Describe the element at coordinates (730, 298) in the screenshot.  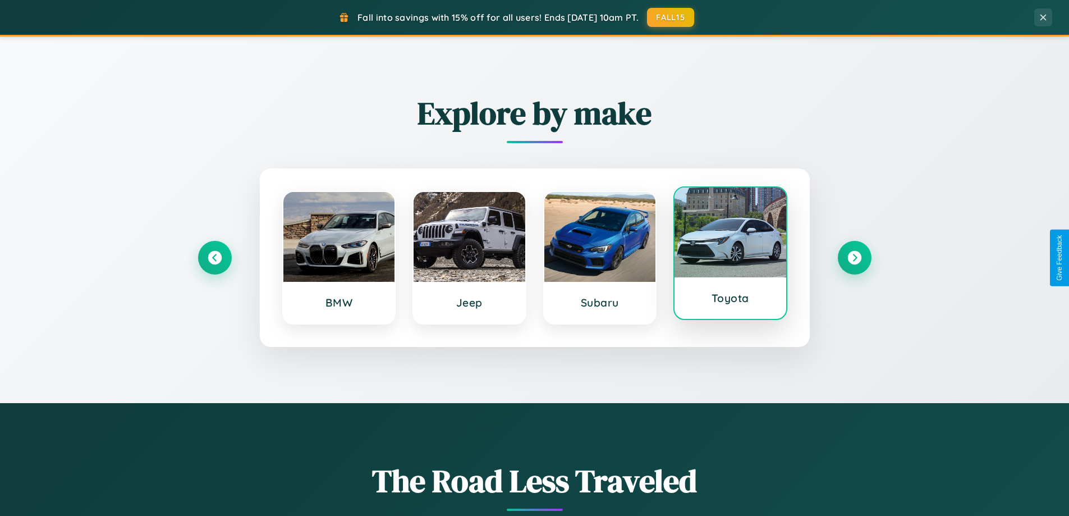
I see `h3: Toyota` at that location.